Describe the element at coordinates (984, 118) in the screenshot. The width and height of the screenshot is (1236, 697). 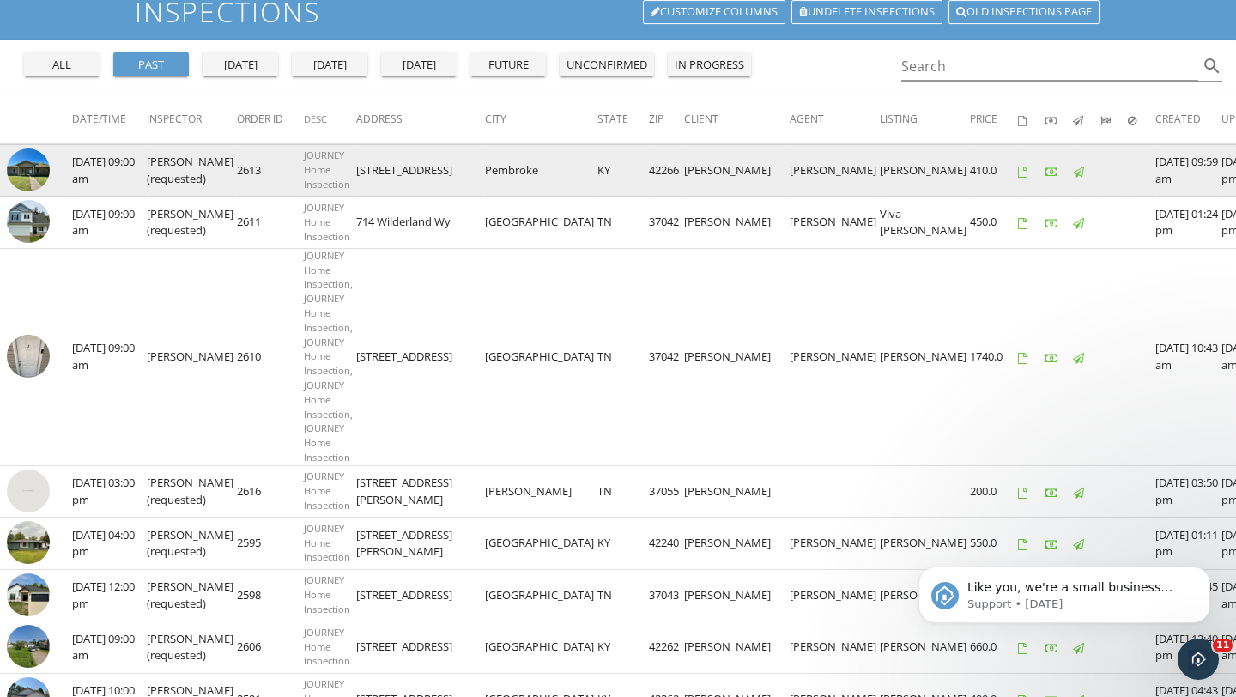
I see `span: Price` at that location.